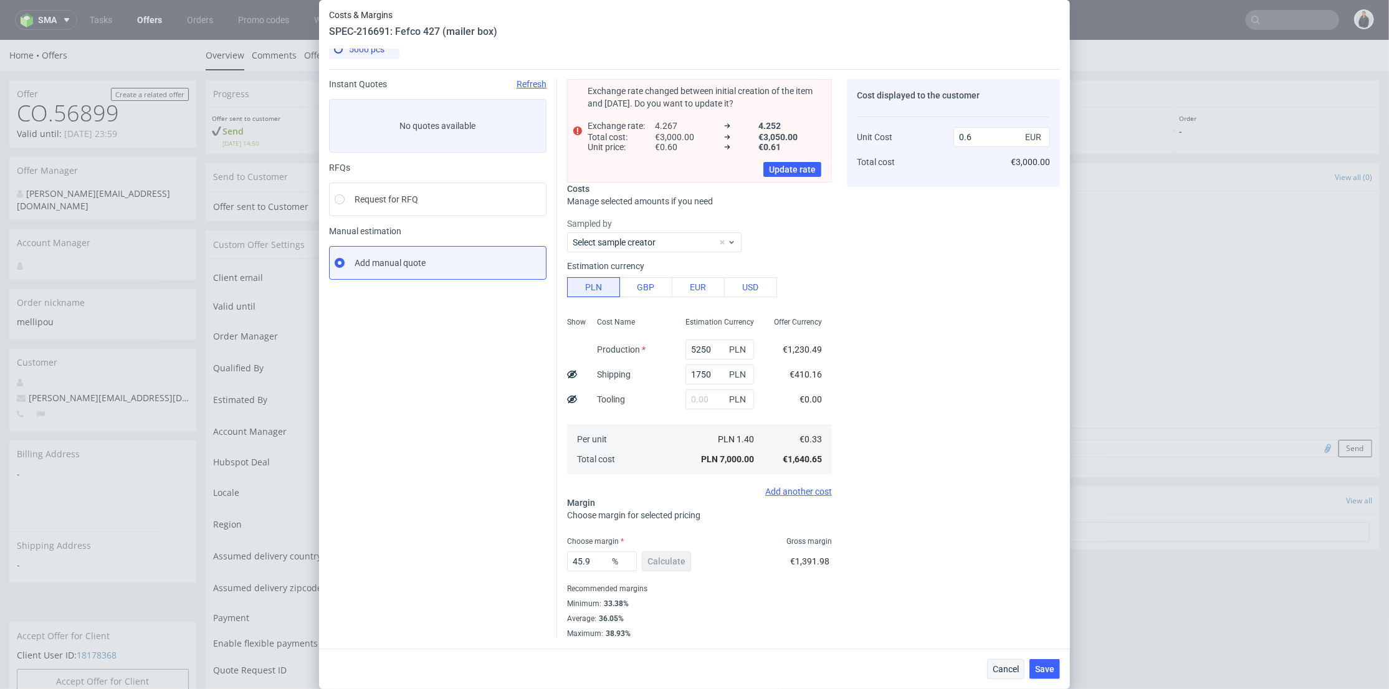 This screenshot has width=1389, height=689. What do you see at coordinates (1029, 137) in the screenshot?
I see `a: All (0)` at bounding box center [1029, 137].